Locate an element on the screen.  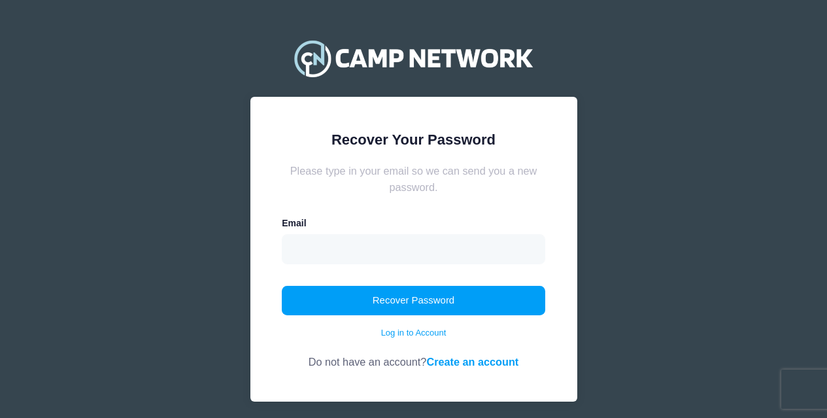
a: Create an account is located at coordinates (472, 362).